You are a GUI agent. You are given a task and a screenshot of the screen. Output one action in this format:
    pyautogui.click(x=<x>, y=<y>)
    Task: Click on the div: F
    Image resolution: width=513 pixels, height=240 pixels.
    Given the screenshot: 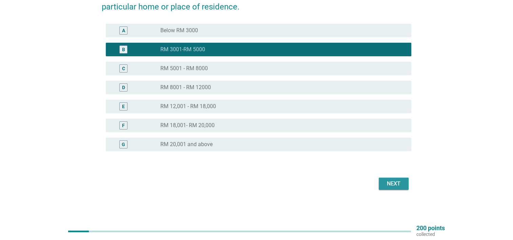 What is the action you would take?
    pyautogui.click(x=123, y=125)
    